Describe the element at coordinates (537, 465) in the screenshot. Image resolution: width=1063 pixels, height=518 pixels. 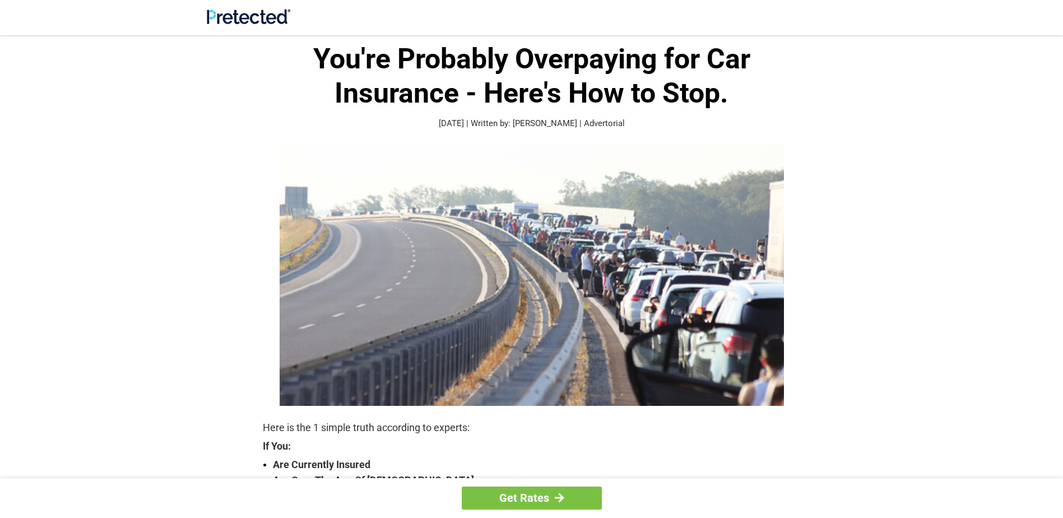
I see `strong: Are Currently Insured` at that location.